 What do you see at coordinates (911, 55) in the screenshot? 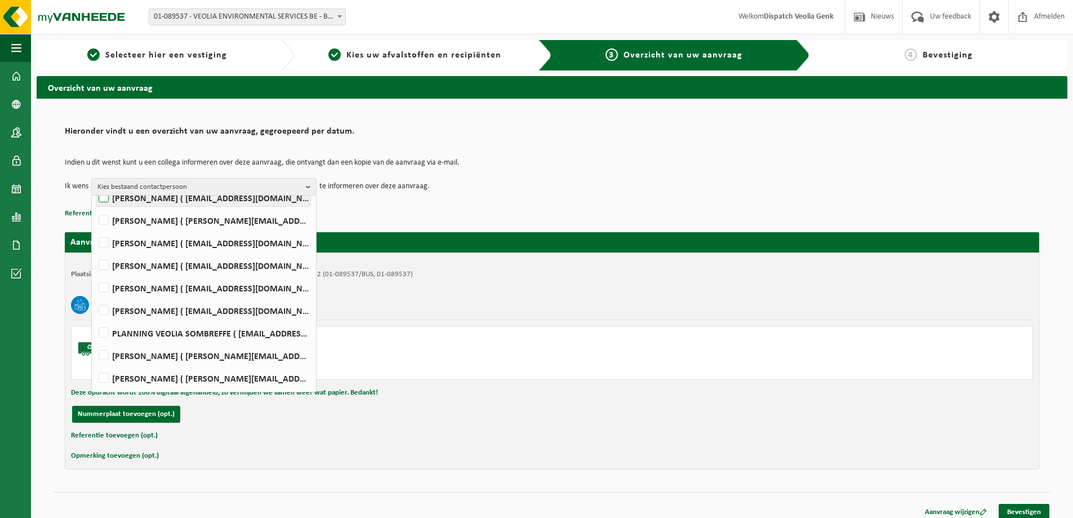
I see `span: 4` at bounding box center [911, 55].